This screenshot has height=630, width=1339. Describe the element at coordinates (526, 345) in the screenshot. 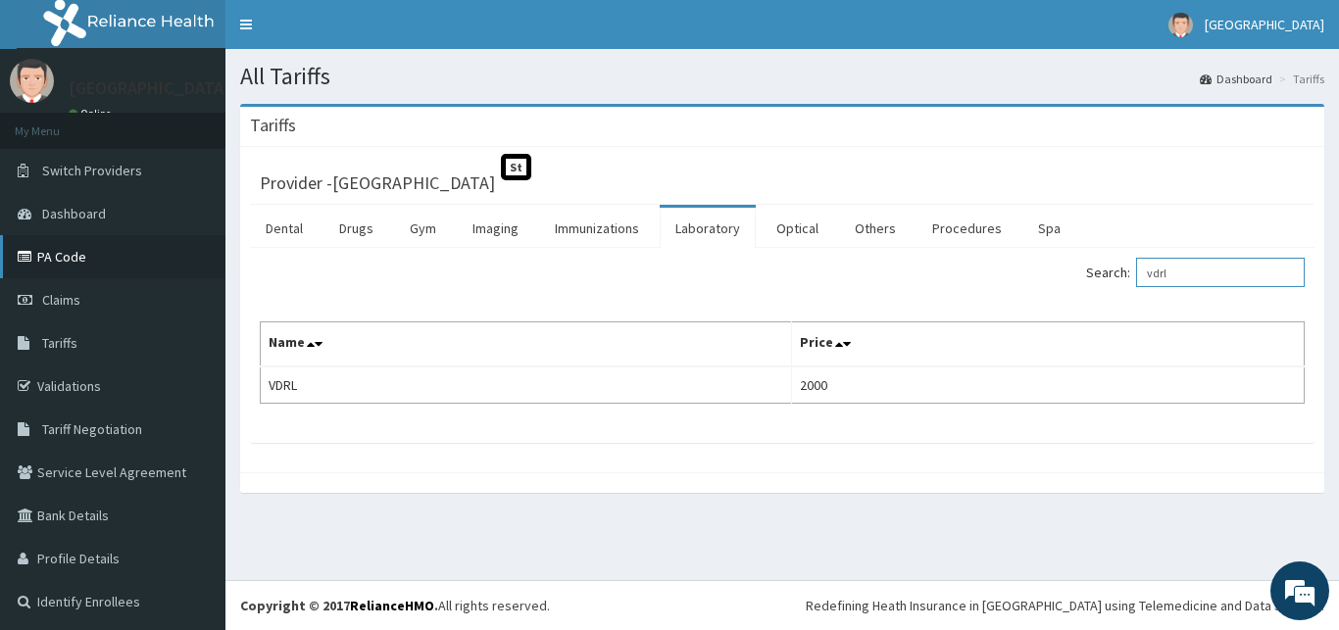

I see `th: Name` at that location.